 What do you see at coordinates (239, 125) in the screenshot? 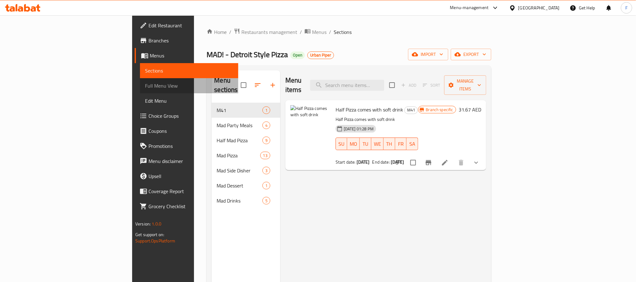
I see `div: Mad Party Meals` at bounding box center [239, 125].